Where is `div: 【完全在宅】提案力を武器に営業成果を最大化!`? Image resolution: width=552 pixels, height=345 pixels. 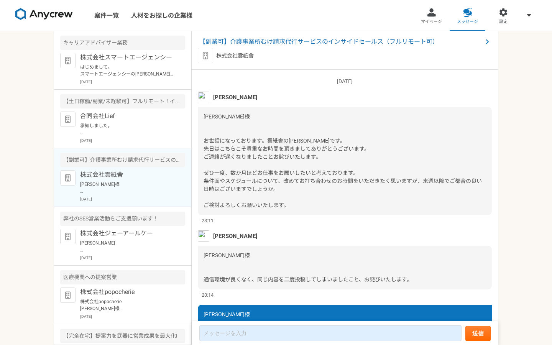 div: 【完全在宅】提案力を武器に営業成果を最大化! is located at coordinates (123, 336).